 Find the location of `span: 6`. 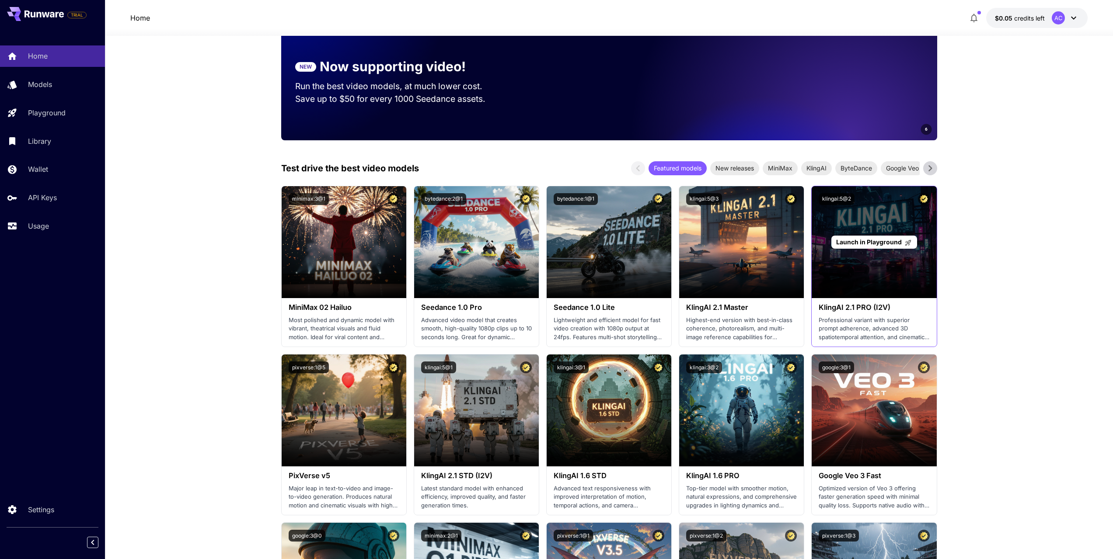

span: 6 is located at coordinates (927, 129).